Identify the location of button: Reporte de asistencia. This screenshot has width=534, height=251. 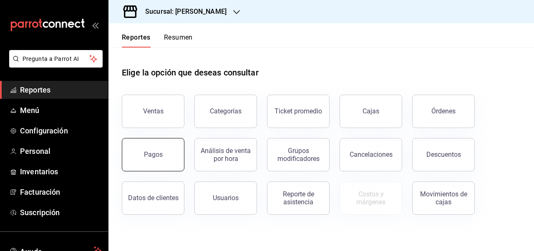
(298, 198).